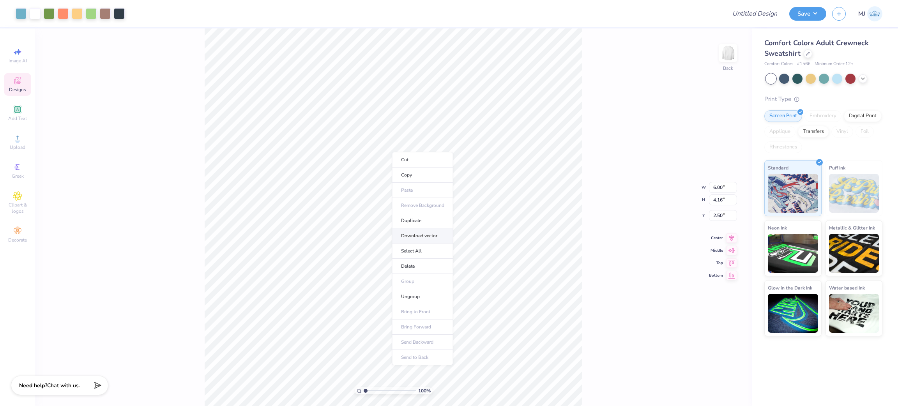 This screenshot has height=406, width=898. Describe the element at coordinates (18, 61) in the screenshot. I see `span: Image AI` at that location.